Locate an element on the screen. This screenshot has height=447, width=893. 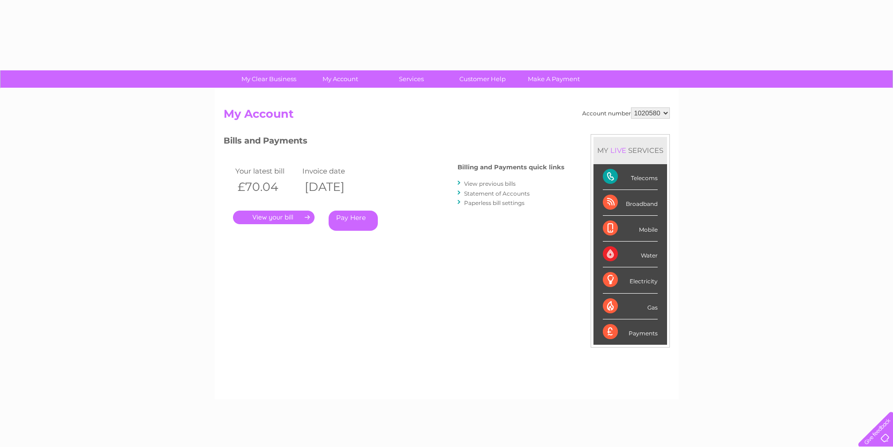
a: View previous bills is located at coordinates (490, 183).